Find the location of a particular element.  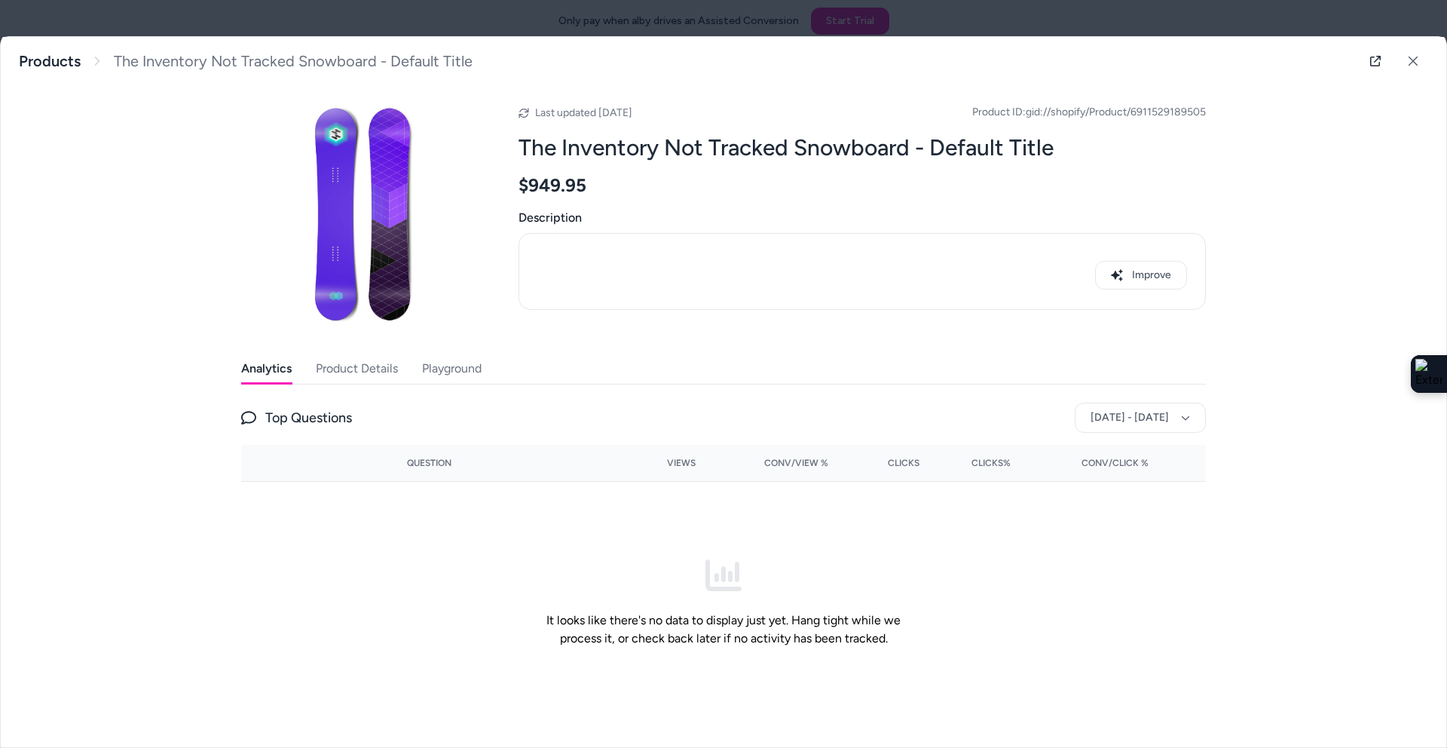

span: Description is located at coordinates (862, 218).